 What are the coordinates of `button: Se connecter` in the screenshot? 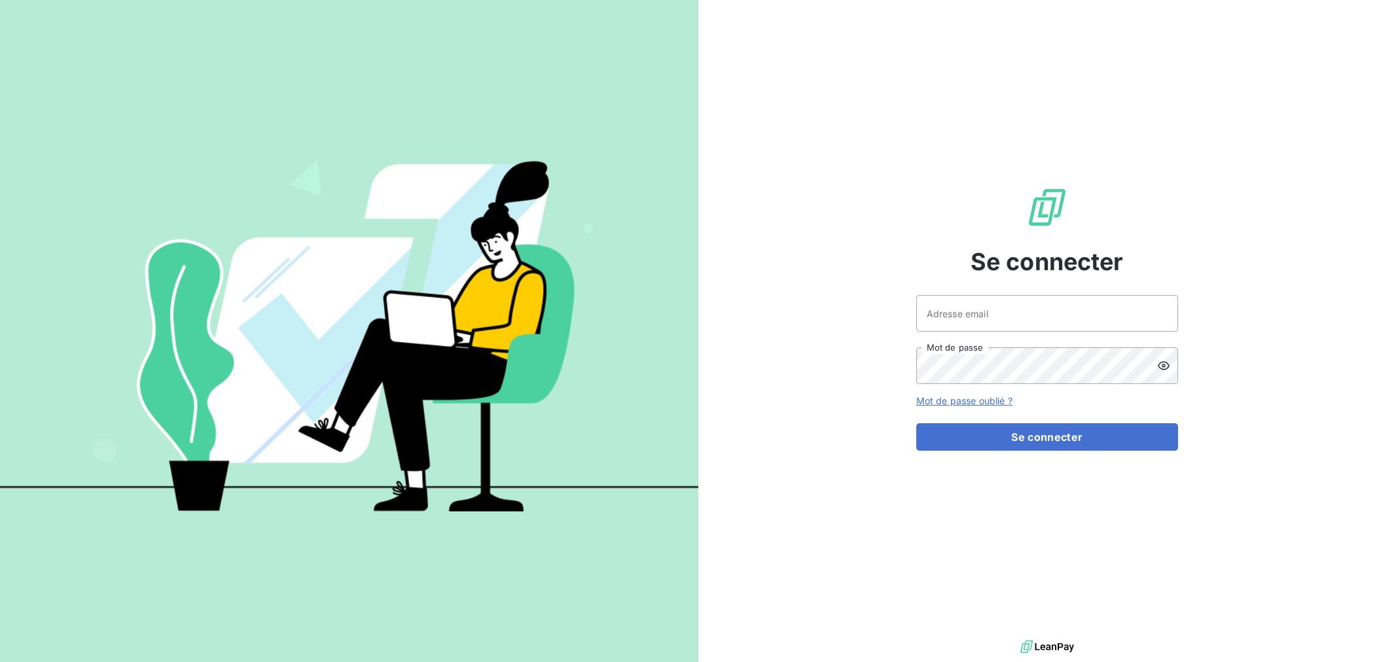 It's located at (1047, 437).